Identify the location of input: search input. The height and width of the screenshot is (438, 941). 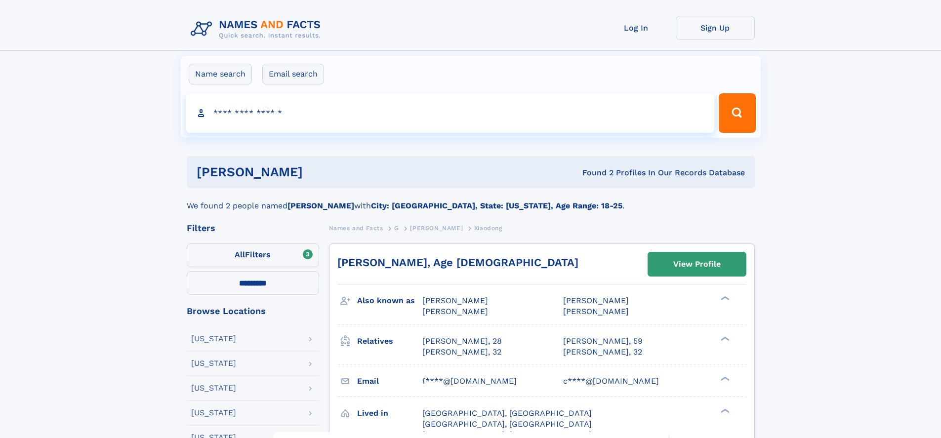
(450, 113).